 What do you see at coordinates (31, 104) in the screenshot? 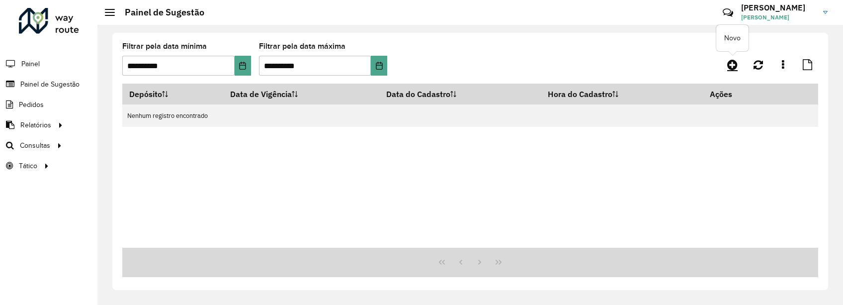
I see `span: Pedidos` at bounding box center [31, 104].